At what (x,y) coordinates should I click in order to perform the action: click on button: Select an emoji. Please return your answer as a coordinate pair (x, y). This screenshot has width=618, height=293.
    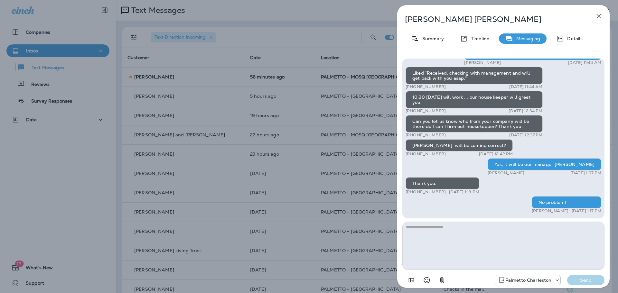
    Looking at the image, I should click on (427, 280).